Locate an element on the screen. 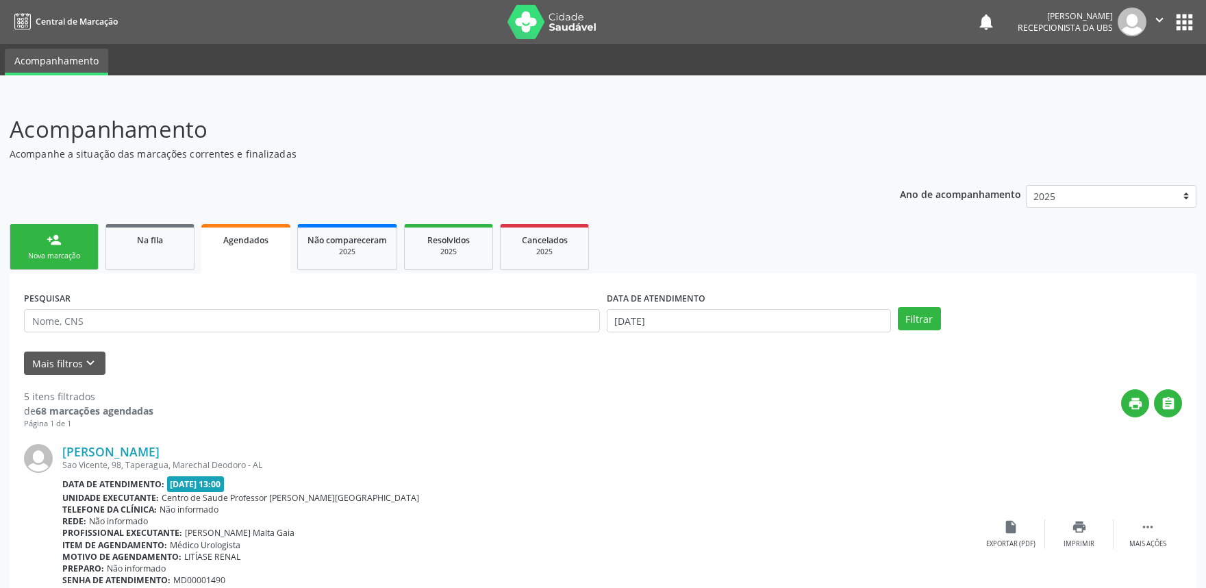  a: Central de Marcação is located at coordinates (64, 21).